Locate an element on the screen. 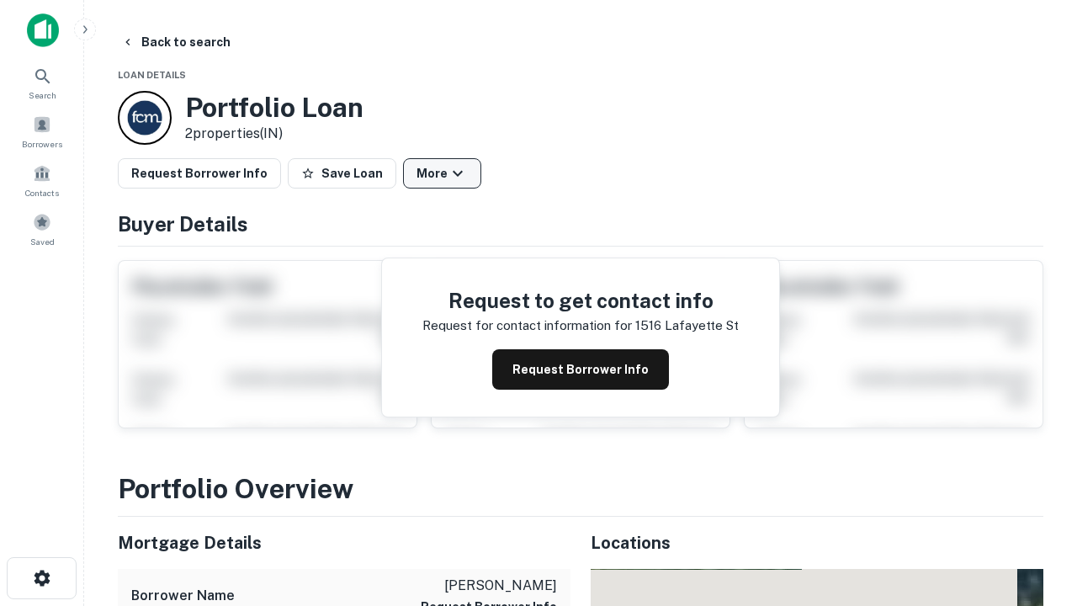 The height and width of the screenshot is (606, 1077). h4: Buyer Details is located at coordinates (580, 224).